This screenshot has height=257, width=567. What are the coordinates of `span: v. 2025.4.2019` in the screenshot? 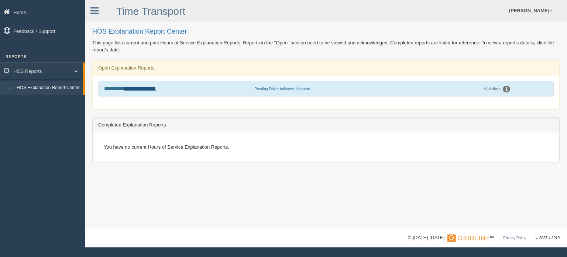 It's located at (547, 237).